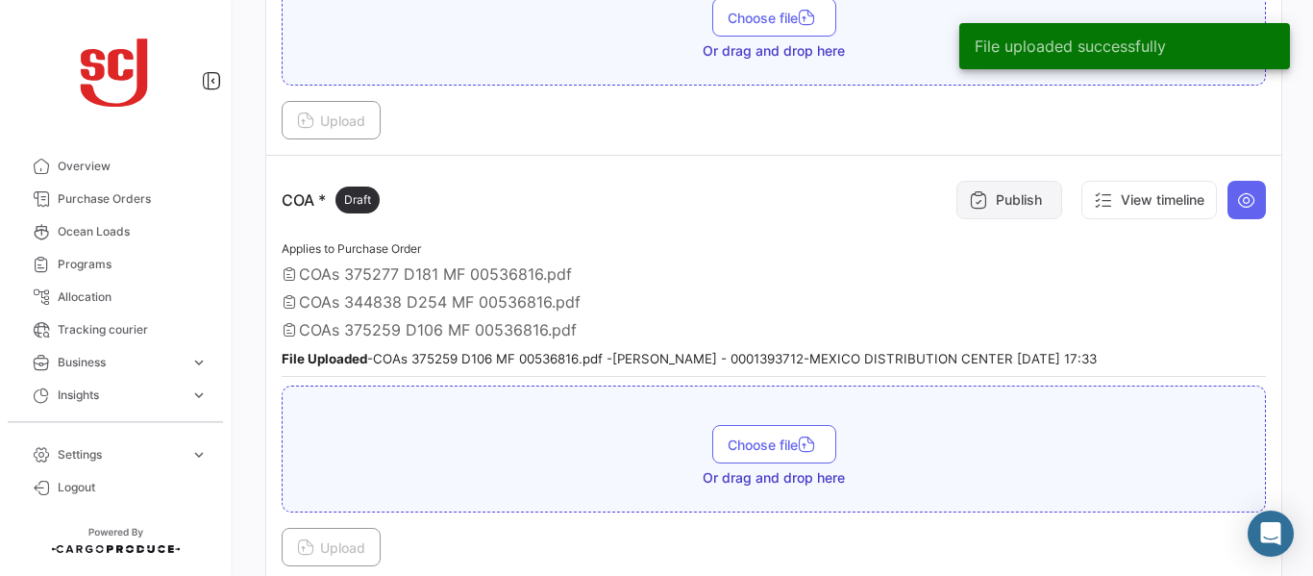 The image size is (1313, 576). What do you see at coordinates (115, 264) in the screenshot?
I see `a: Programs` at bounding box center [115, 264].